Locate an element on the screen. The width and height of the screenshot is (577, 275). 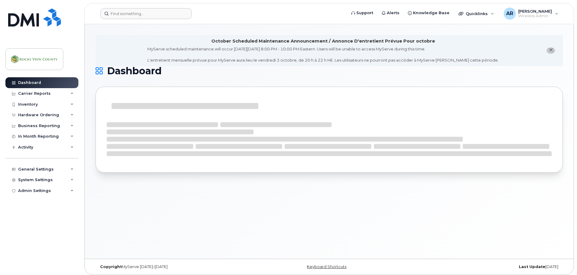
div: October Scheduled Maintenance Announcement / Annonce D'entretient Prévue Pour octobre is located at coordinates (323, 41).